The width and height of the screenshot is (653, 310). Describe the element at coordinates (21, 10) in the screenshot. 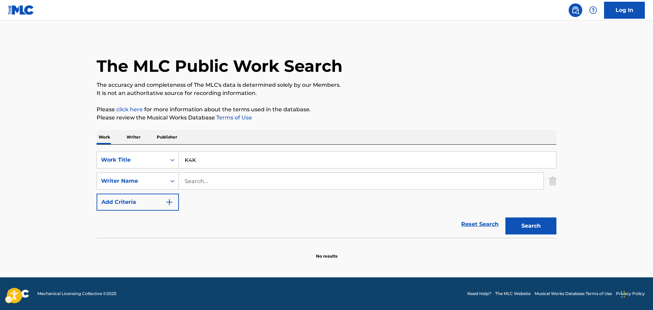

I see `img: MLC Logo` at that location.